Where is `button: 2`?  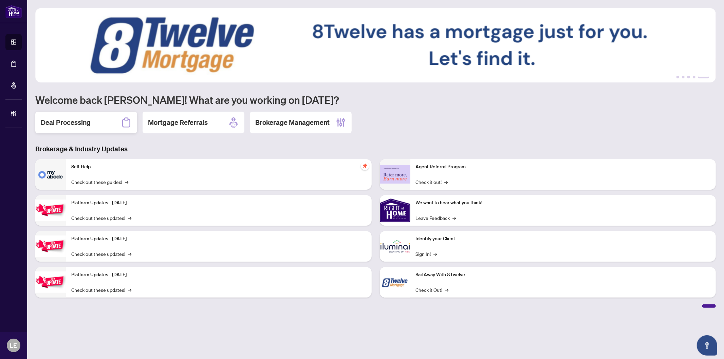 button: 2 is located at coordinates (684, 77).